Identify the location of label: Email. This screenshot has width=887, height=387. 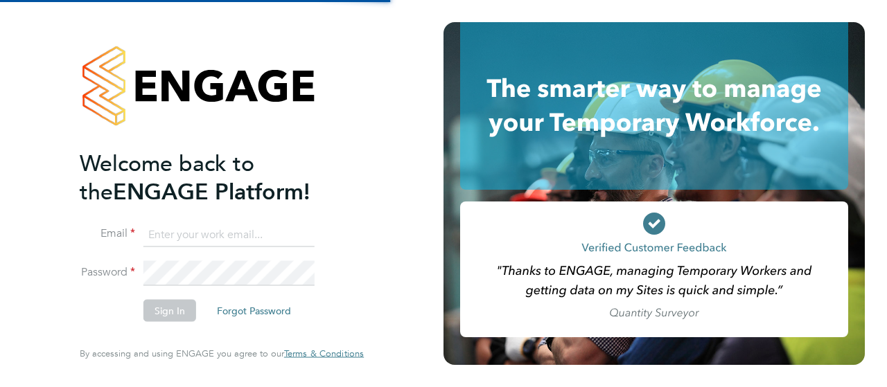
(107, 234).